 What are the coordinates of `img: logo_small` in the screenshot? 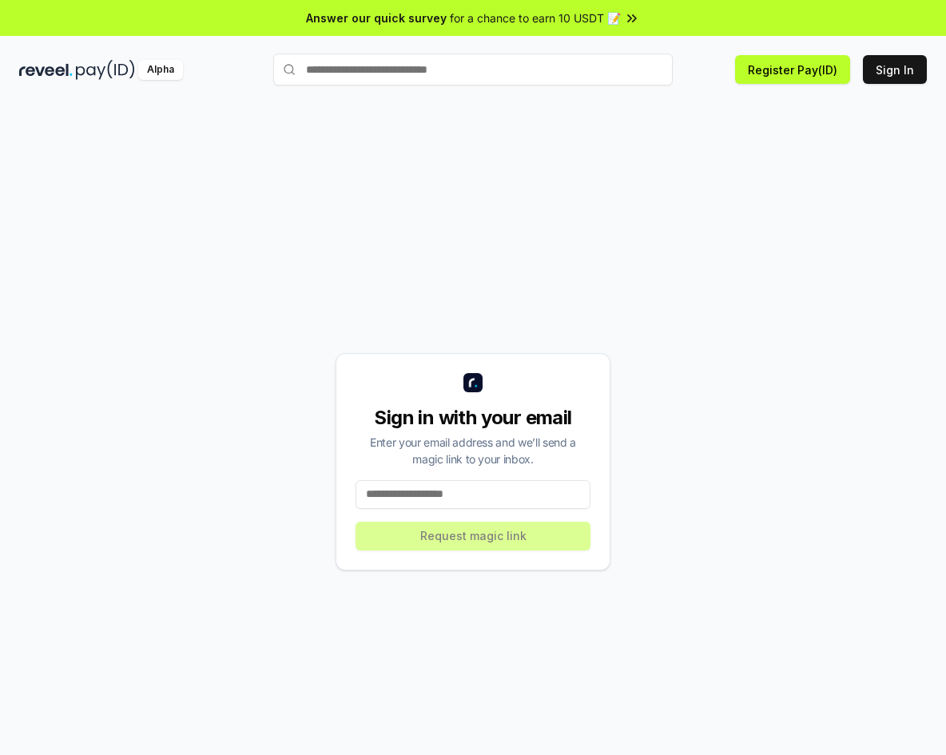 It's located at (473, 383).